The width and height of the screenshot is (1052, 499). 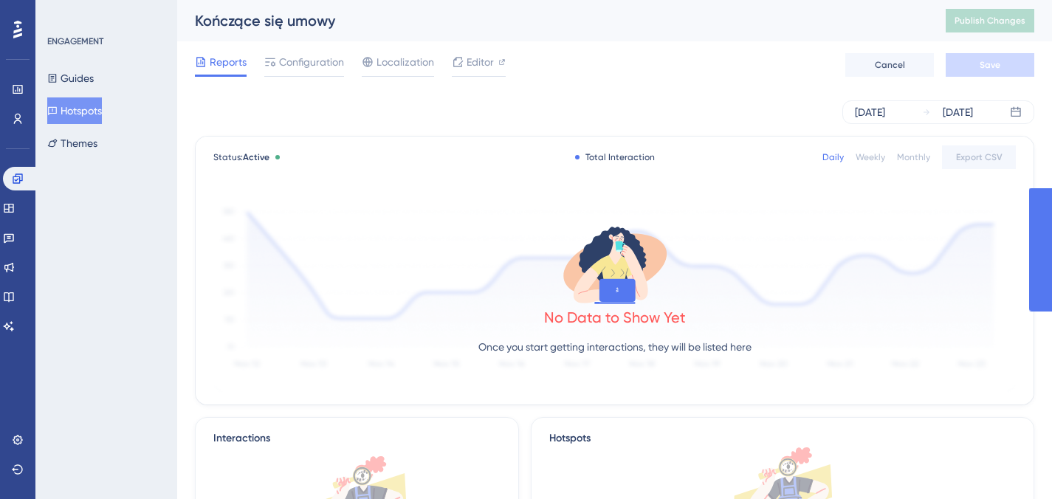 What do you see at coordinates (783, 439) in the screenshot?
I see `div: Hotspots` at bounding box center [783, 439].